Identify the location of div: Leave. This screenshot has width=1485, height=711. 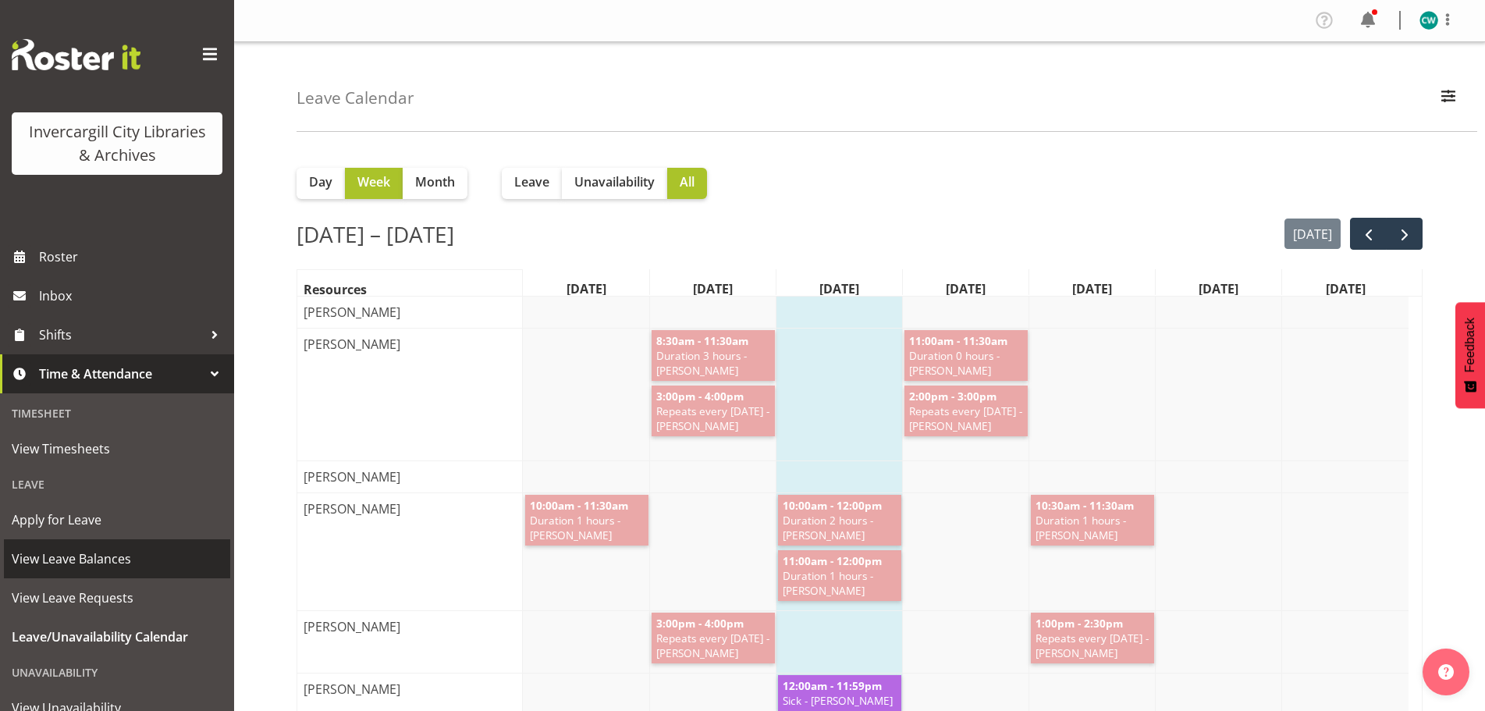
(117, 484).